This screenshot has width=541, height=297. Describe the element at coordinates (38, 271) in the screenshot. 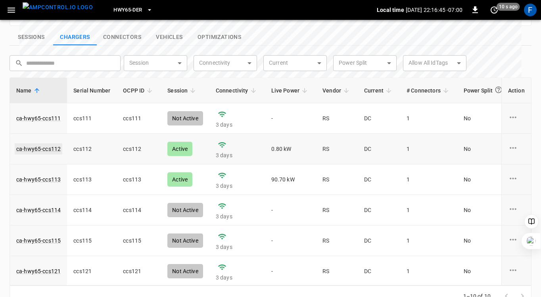

I see `a: ca-hwy65-ccs121` at that location.